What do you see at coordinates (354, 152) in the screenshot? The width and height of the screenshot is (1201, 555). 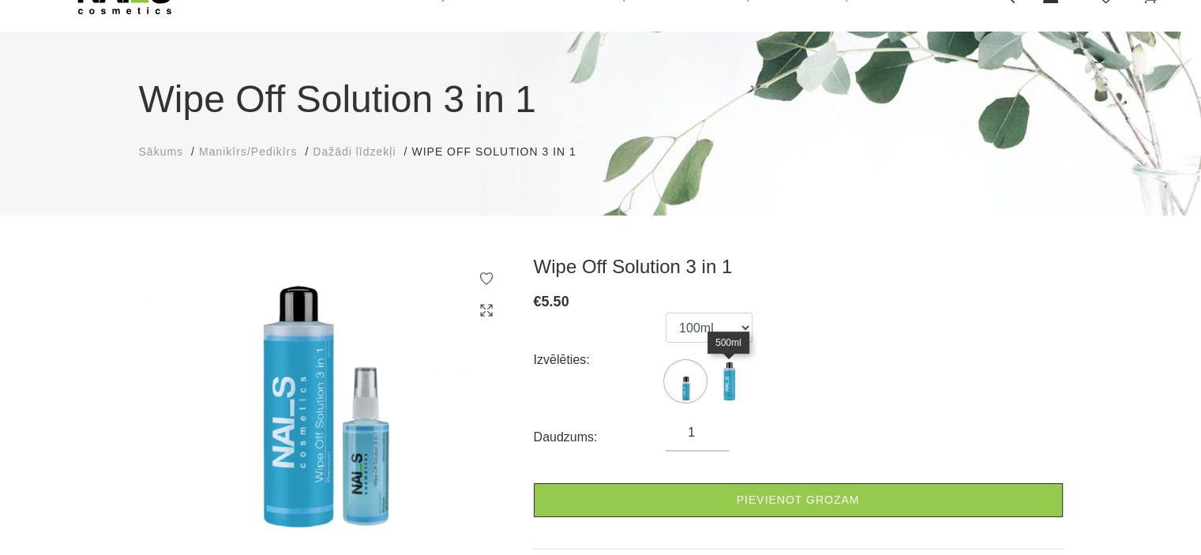 I see `a: Dažādi līdzekļi` at bounding box center [354, 152].